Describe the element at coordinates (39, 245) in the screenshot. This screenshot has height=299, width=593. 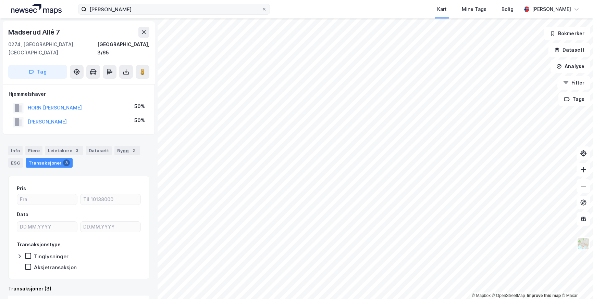
I see `div: Transaksjonstype` at that location.